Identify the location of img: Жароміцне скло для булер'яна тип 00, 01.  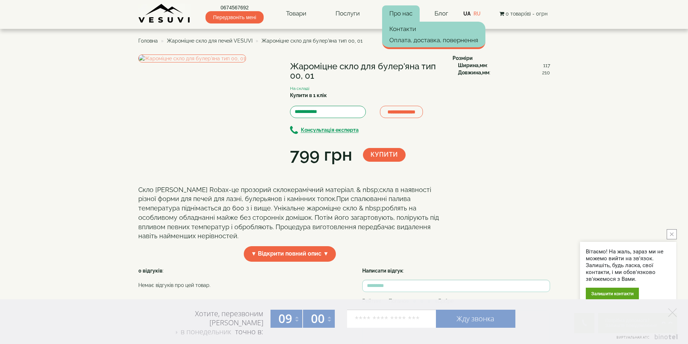
(192, 59).